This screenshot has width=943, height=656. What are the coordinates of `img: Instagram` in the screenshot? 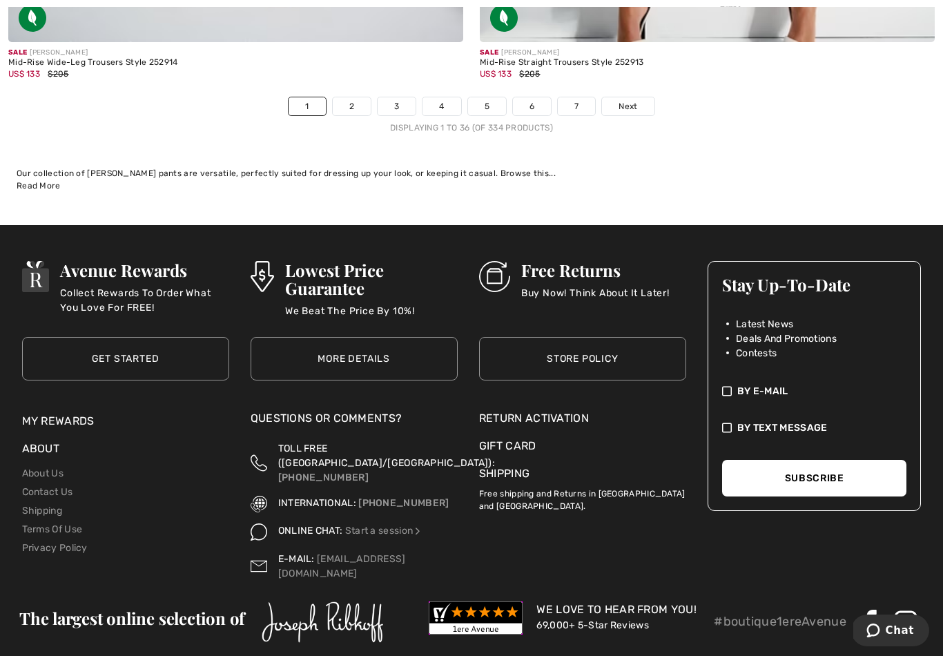 It's located at (906, 622).